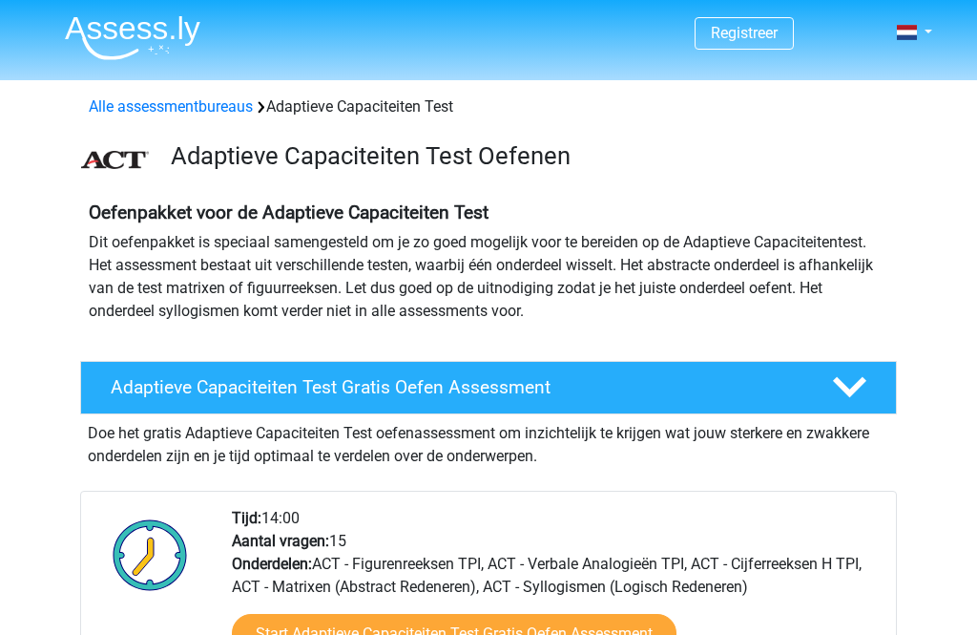 This screenshot has height=635, width=977. I want to click on p: Dit oefenpakket is speciaal samengesteld om je zo goed mogelijk voor te bereiden op de Adaptieve ..., so click(489, 277).